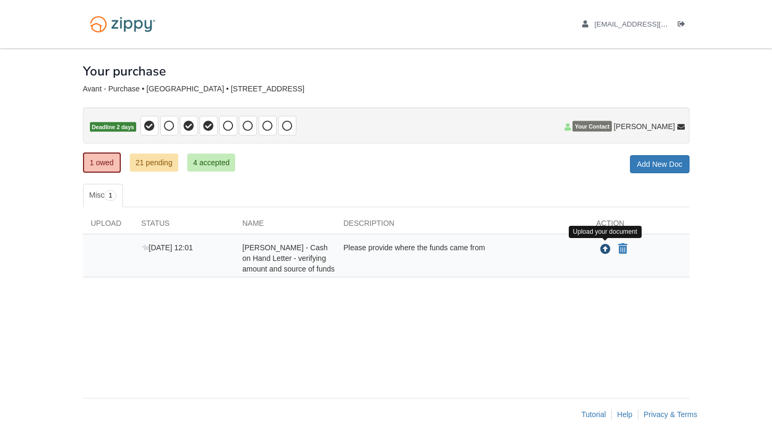  I want to click on a: Tutorial, so click(593, 415).